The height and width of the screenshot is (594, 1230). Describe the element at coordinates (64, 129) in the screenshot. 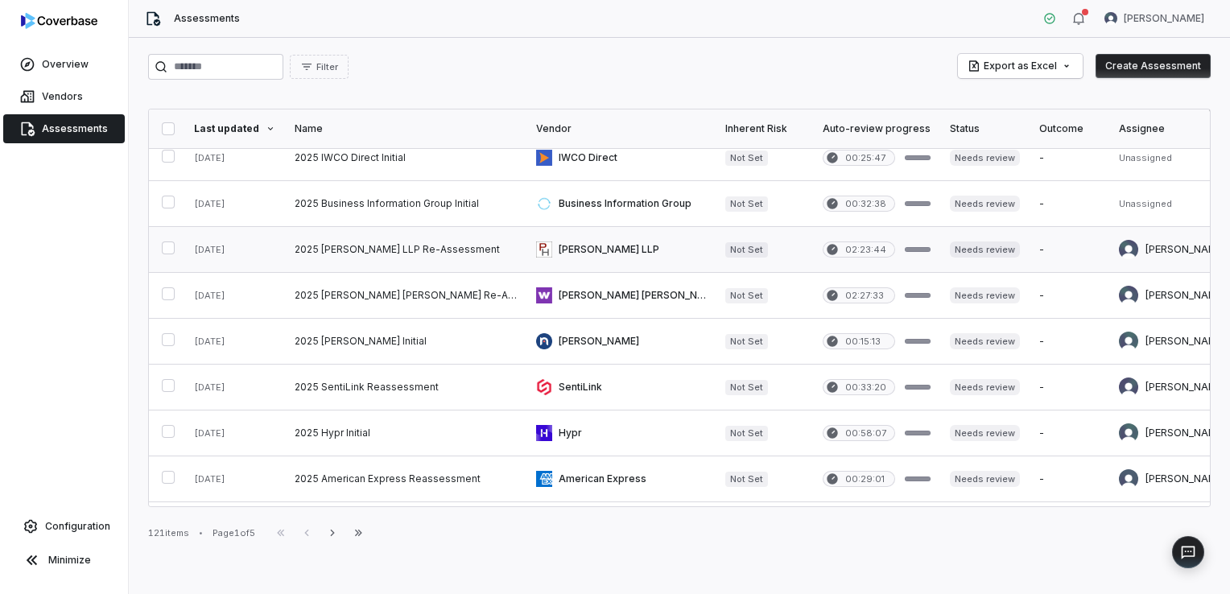

I see `a: Assessments` at that location.